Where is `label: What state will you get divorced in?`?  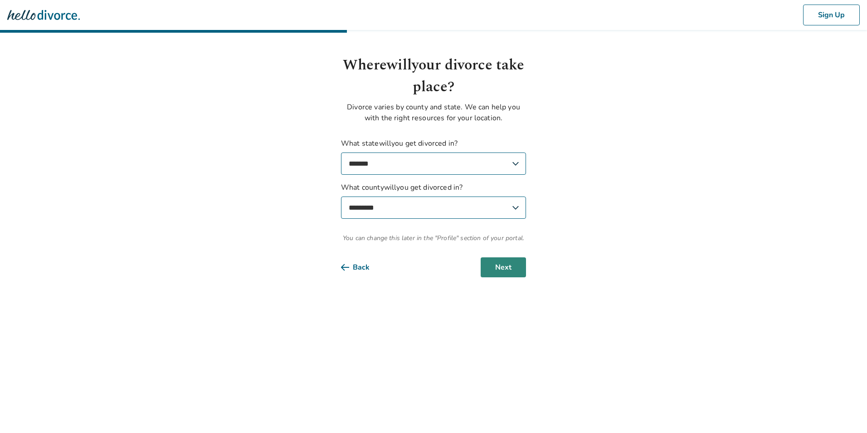 label: What state will you get divorced in? is located at coordinates (434, 156).